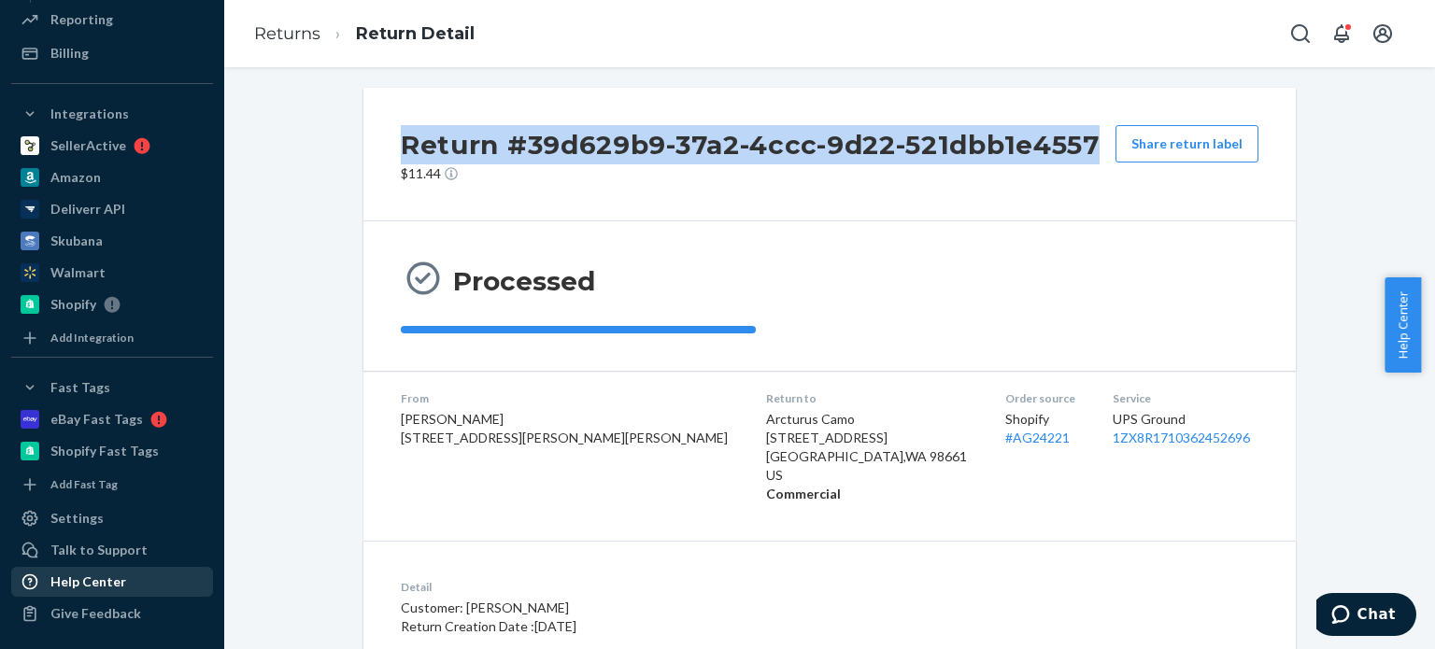  Describe the element at coordinates (415, 34) in the screenshot. I see `a: Return Detail` at that location.